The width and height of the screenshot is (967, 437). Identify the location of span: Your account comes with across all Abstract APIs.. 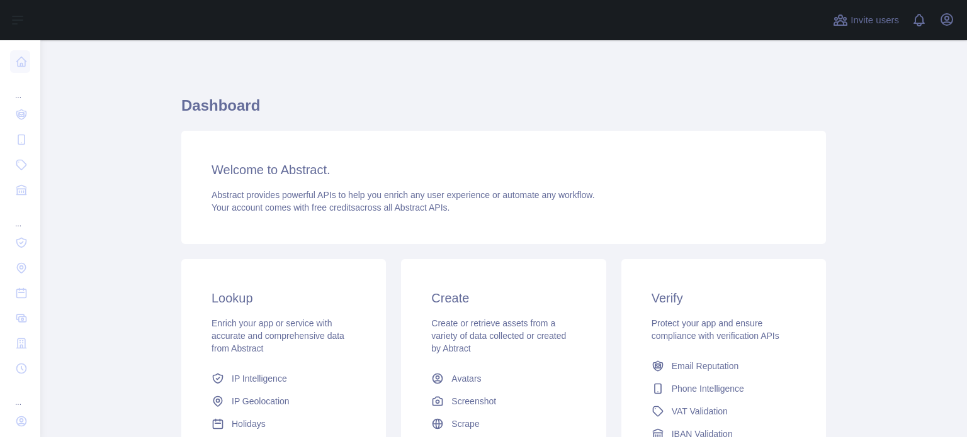
(330, 208).